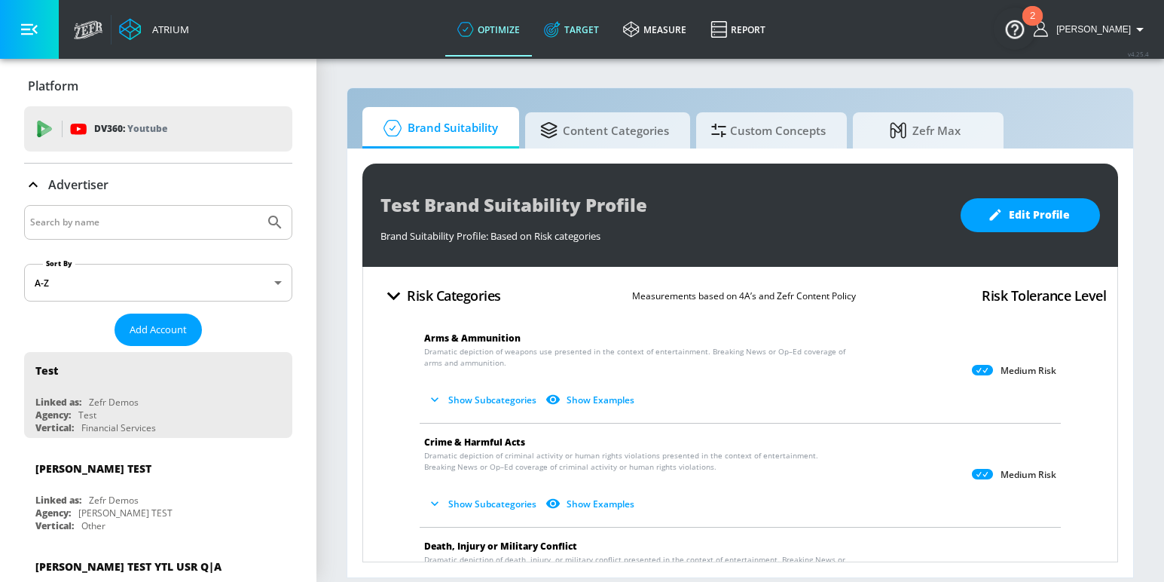  I want to click on div: 2, so click(1032, 26).